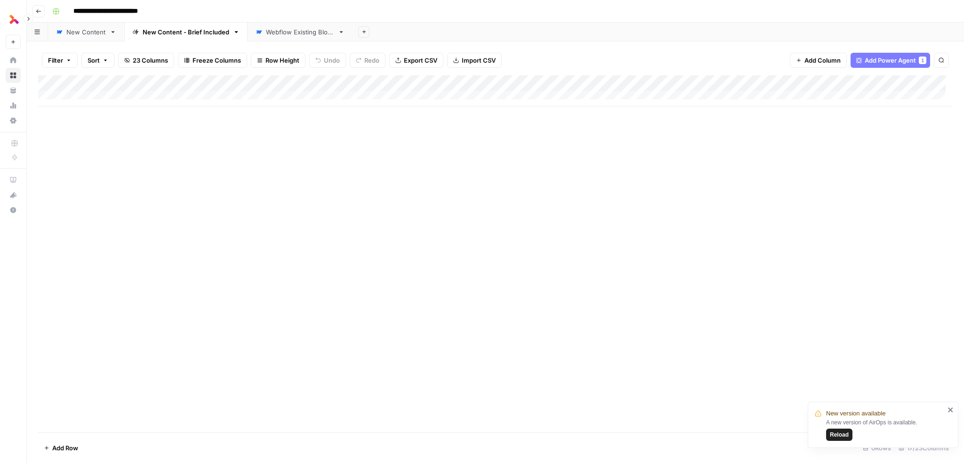 This screenshot has height=463, width=964. I want to click on a: New Content - Brief Included, so click(186, 32).